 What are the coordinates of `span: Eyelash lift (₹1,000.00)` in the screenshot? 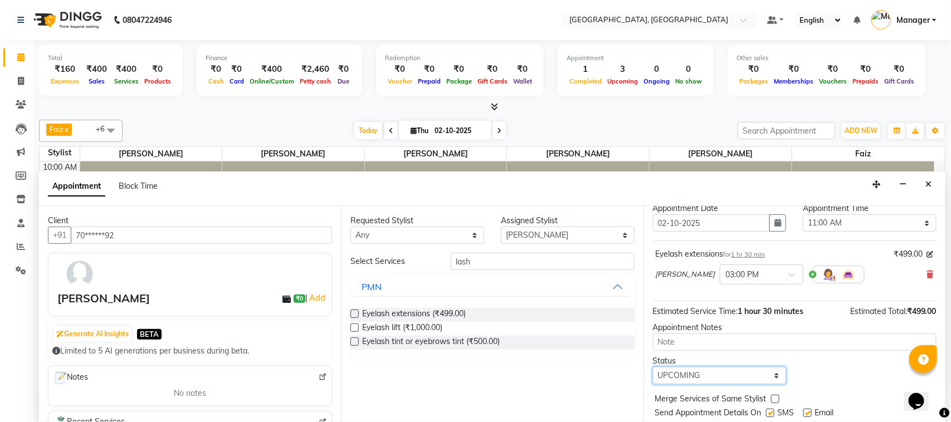 It's located at (402, 329).